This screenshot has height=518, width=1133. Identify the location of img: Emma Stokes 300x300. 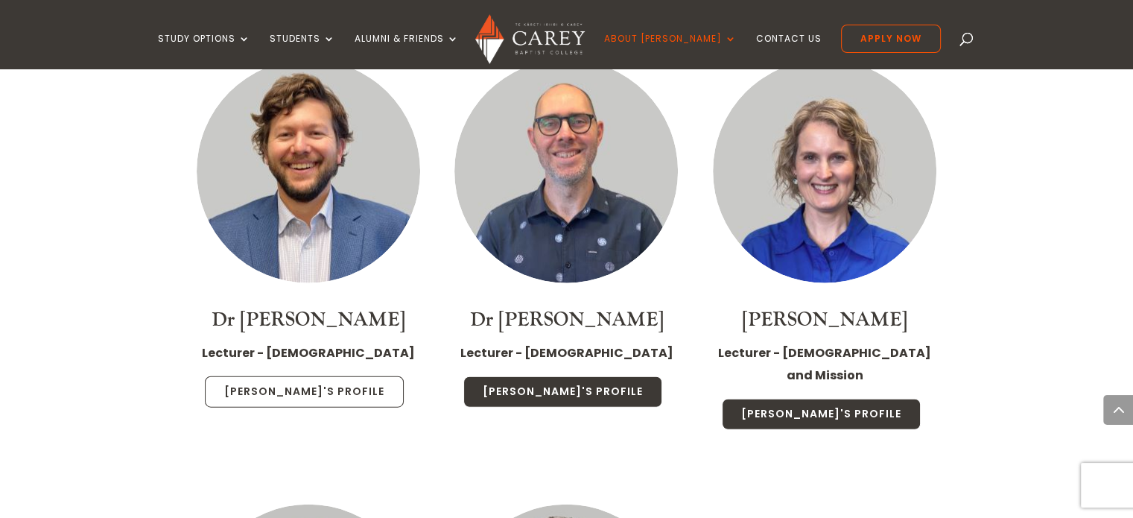
(825, 171).